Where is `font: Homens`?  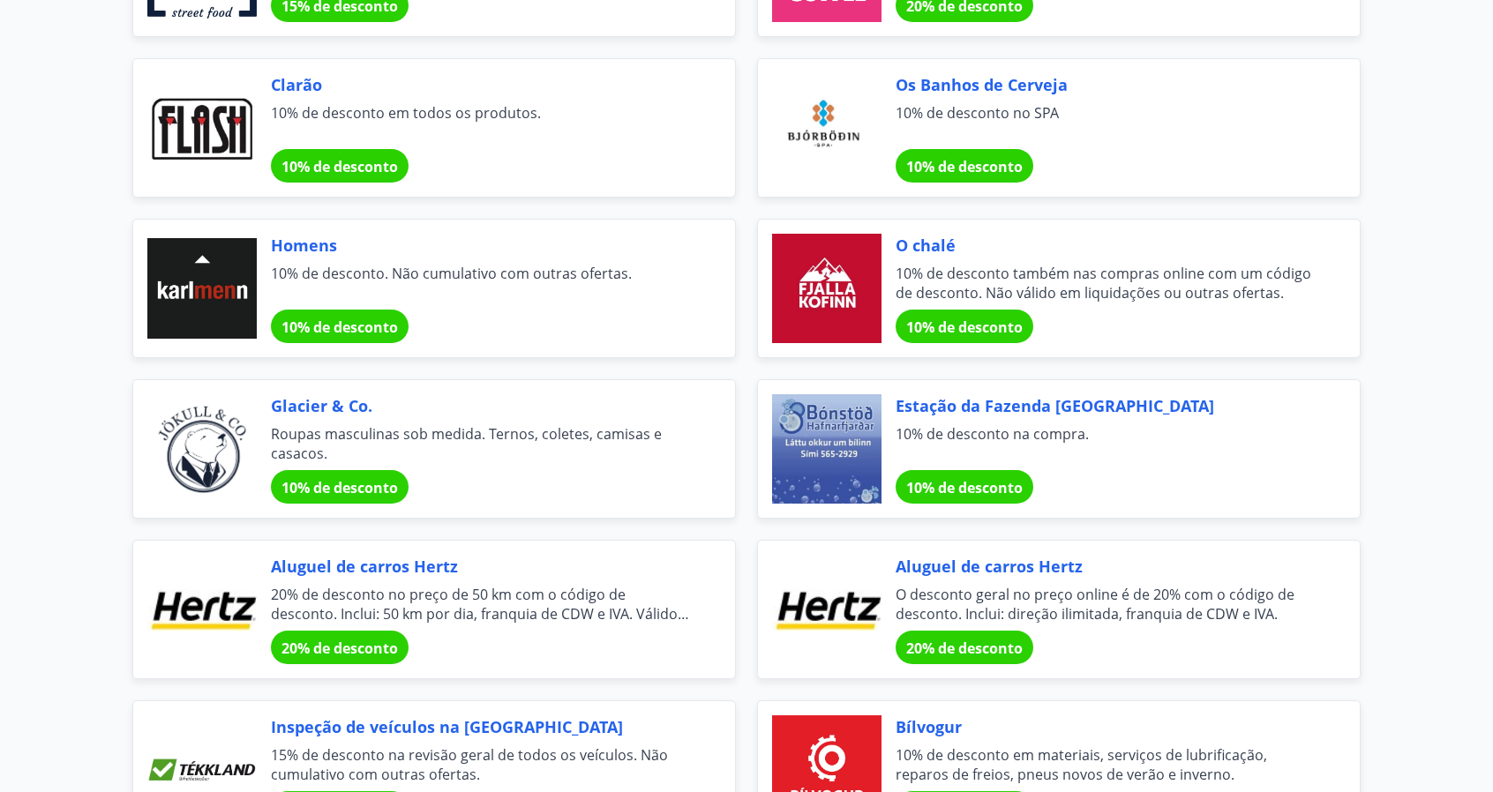 font: Homens is located at coordinates (304, 245).